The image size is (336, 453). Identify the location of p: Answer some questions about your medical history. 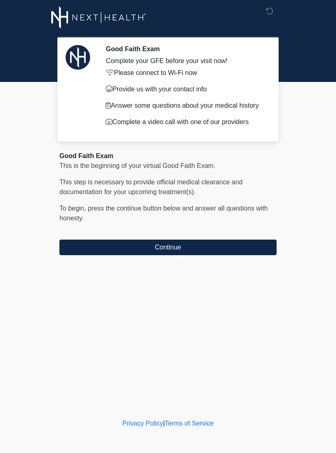
(185, 106).